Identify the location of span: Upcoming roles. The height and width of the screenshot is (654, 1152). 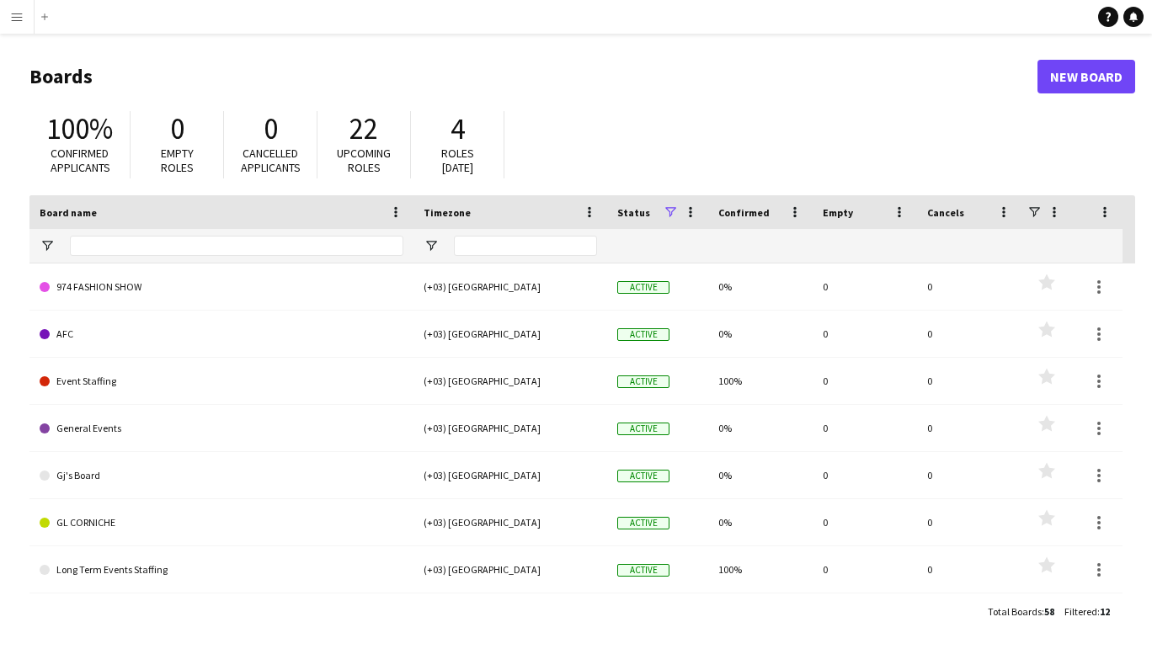
(364, 160).